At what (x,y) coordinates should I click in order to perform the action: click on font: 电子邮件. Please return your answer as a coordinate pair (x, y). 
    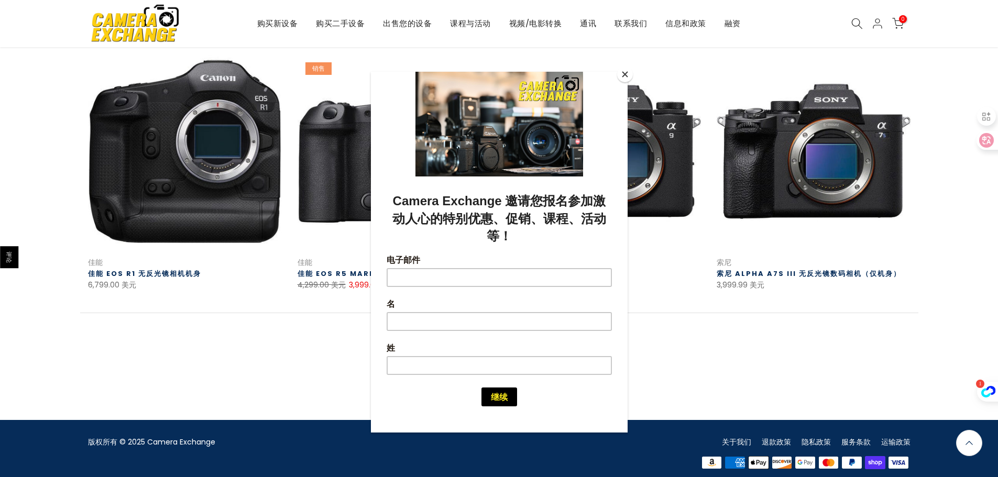
    Looking at the image, I should click on (32, 188).